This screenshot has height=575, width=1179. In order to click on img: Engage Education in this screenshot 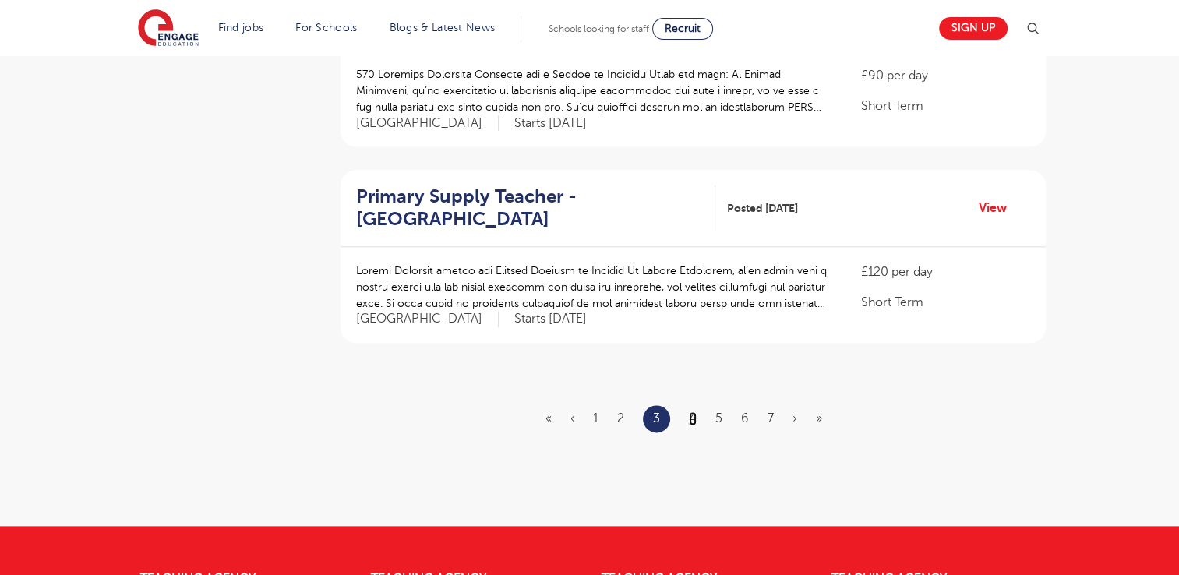, I will do `click(168, 29)`.